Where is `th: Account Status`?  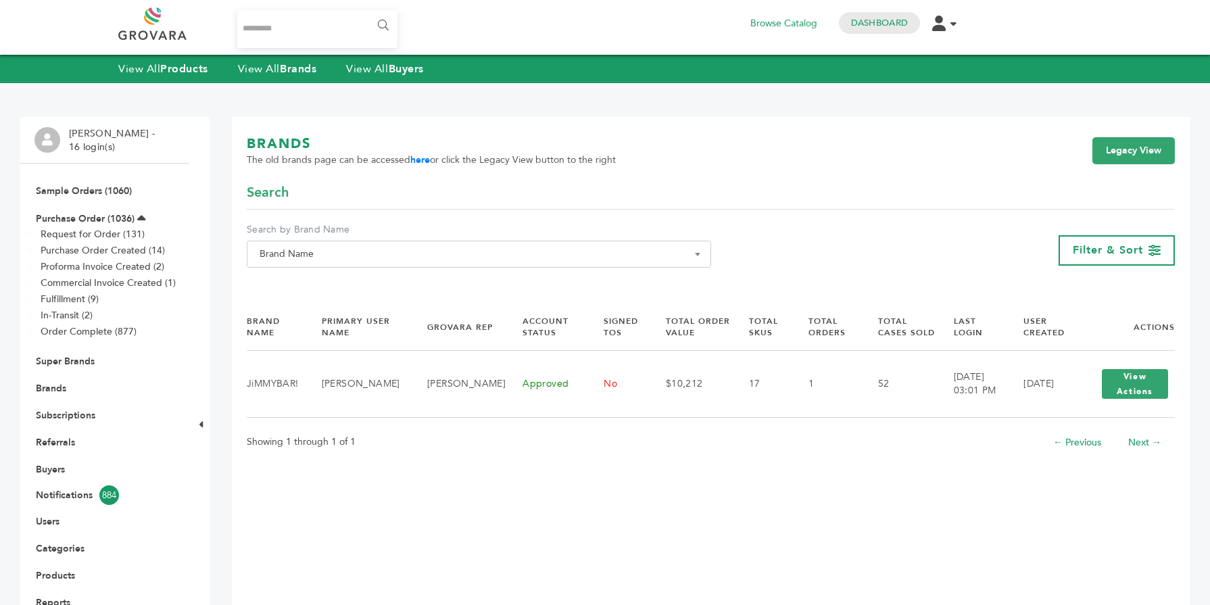 th: Account Status is located at coordinates (546, 327).